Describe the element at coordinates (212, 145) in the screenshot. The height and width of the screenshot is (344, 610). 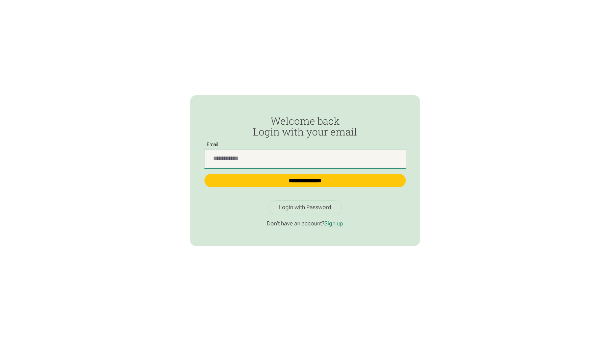
I see `label: Email` at that location.